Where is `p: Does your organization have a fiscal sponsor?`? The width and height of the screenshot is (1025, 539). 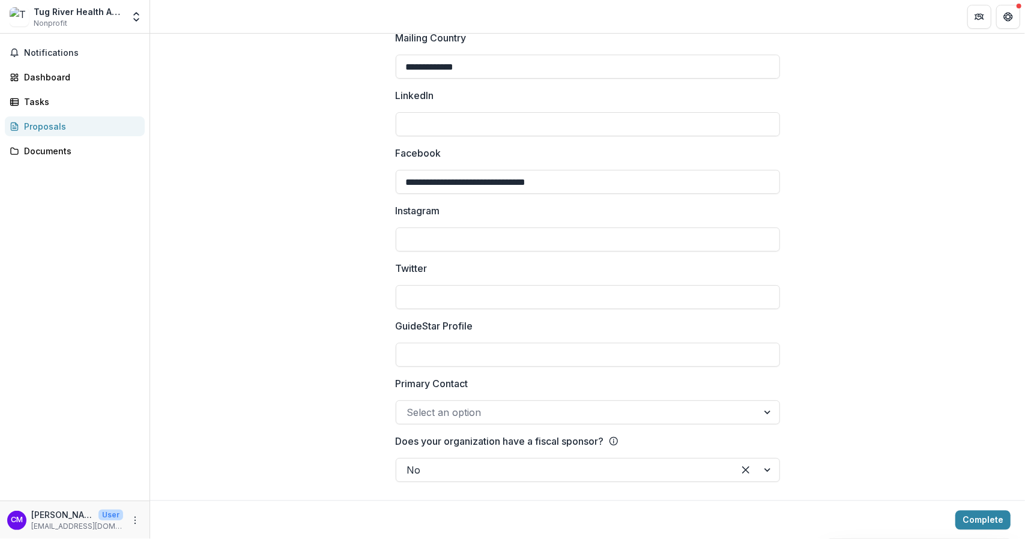 p: Does your organization have a fiscal sponsor? is located at coordinates (499, 441).